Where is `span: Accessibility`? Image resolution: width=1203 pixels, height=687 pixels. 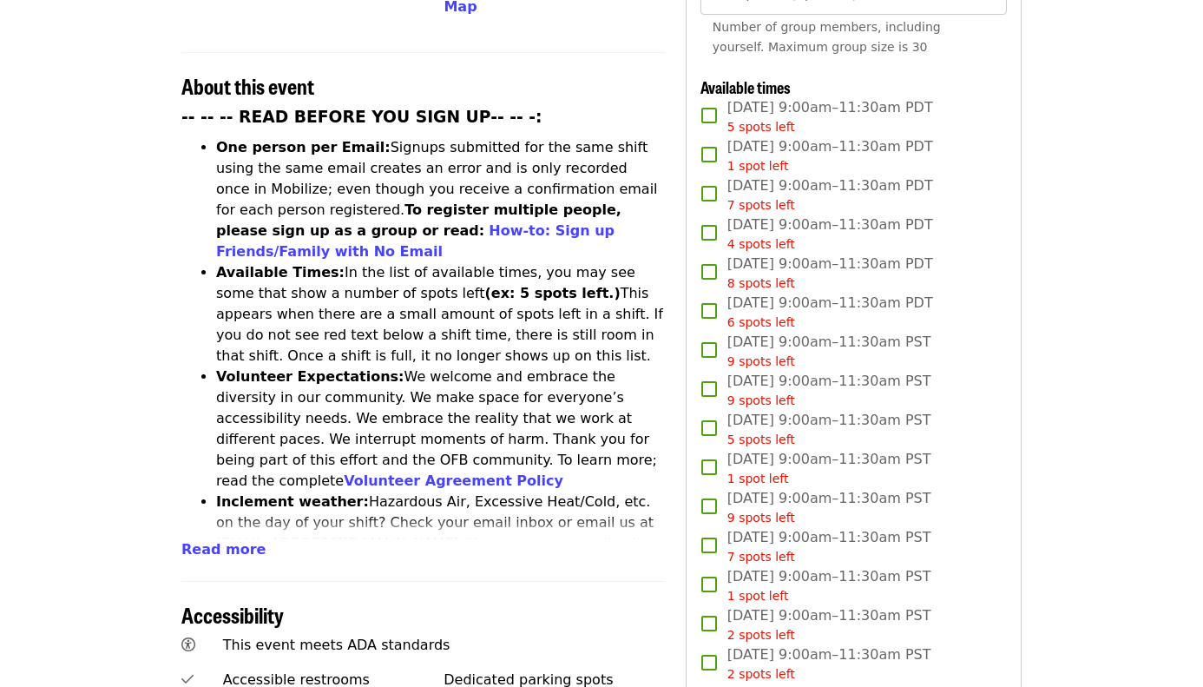
span: Accessibility is located at coordinates (233, 614).